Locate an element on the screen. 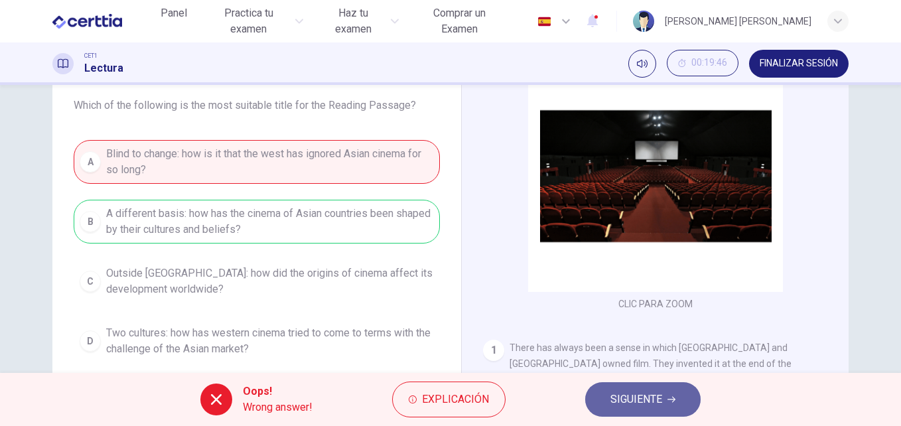 Image resolution: width=901 pixels, height=426 pixels. button: Practica tu examen is located at coordinates (255, 21).